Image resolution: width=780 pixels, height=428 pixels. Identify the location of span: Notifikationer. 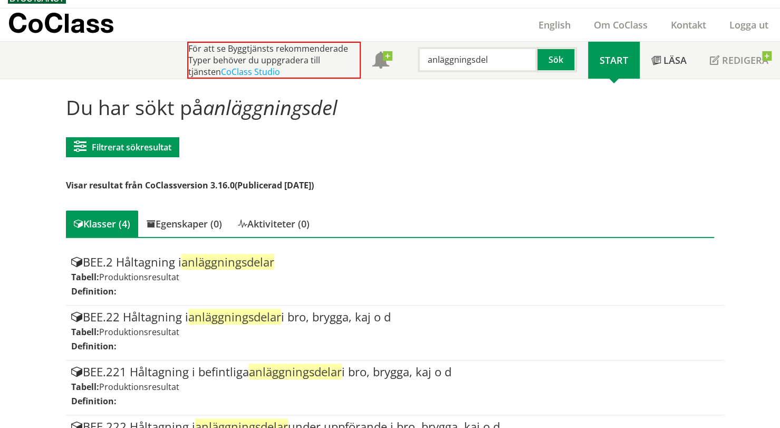
(381, 61).